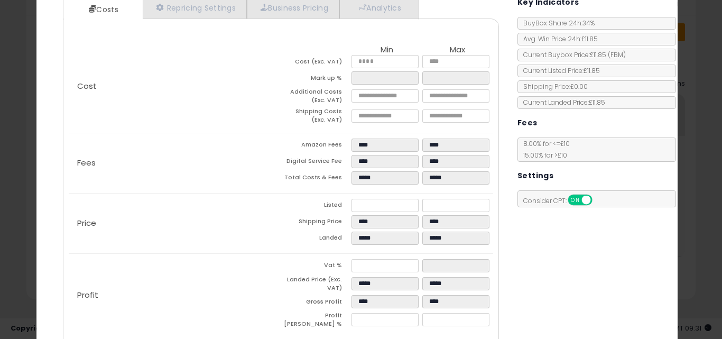  Describe the element at coordinates (458, 50) in the screenshot. I see `th: Max` at that location.